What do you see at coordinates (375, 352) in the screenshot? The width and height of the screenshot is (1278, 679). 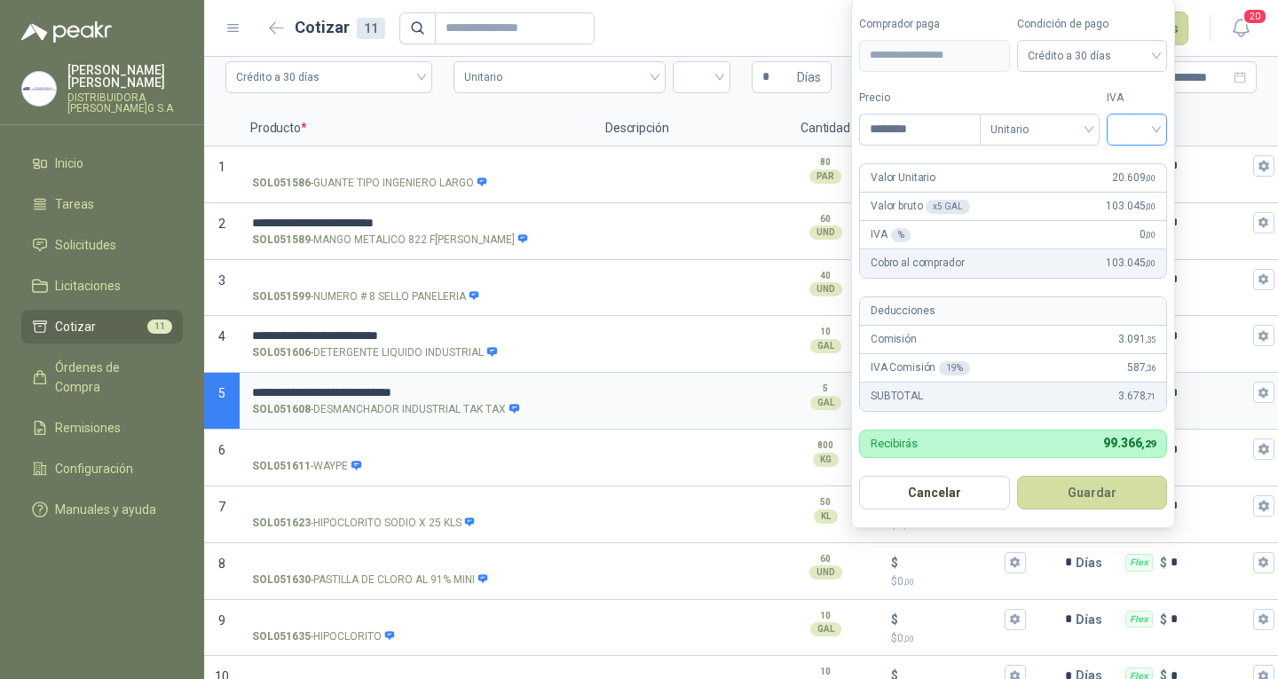 I see `p: - DETERGENTE LIQUIDO INDUSTRIAL` at bounding box center [375, 352].